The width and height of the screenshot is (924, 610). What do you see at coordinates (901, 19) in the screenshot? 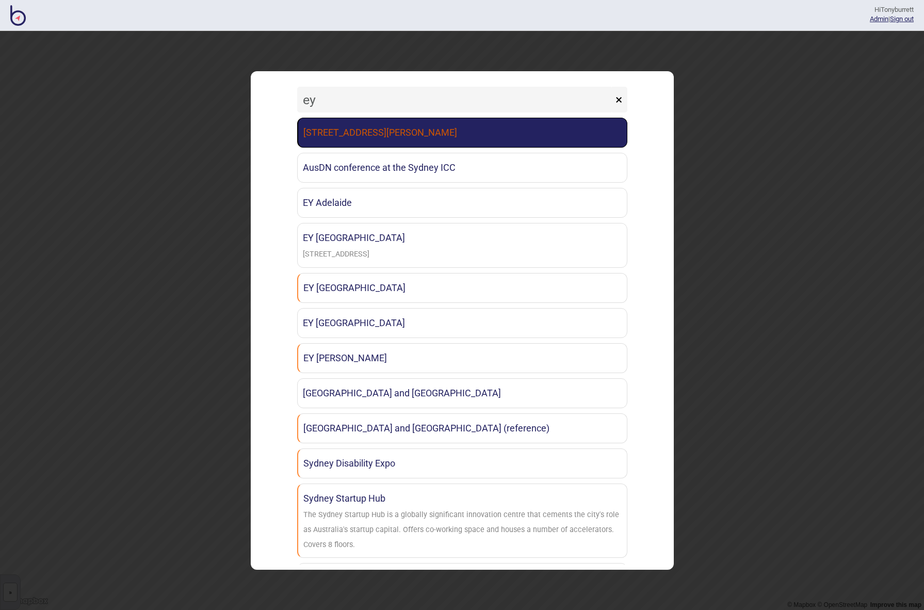
I see `button: Sign out` at bounding box center [901, 19].